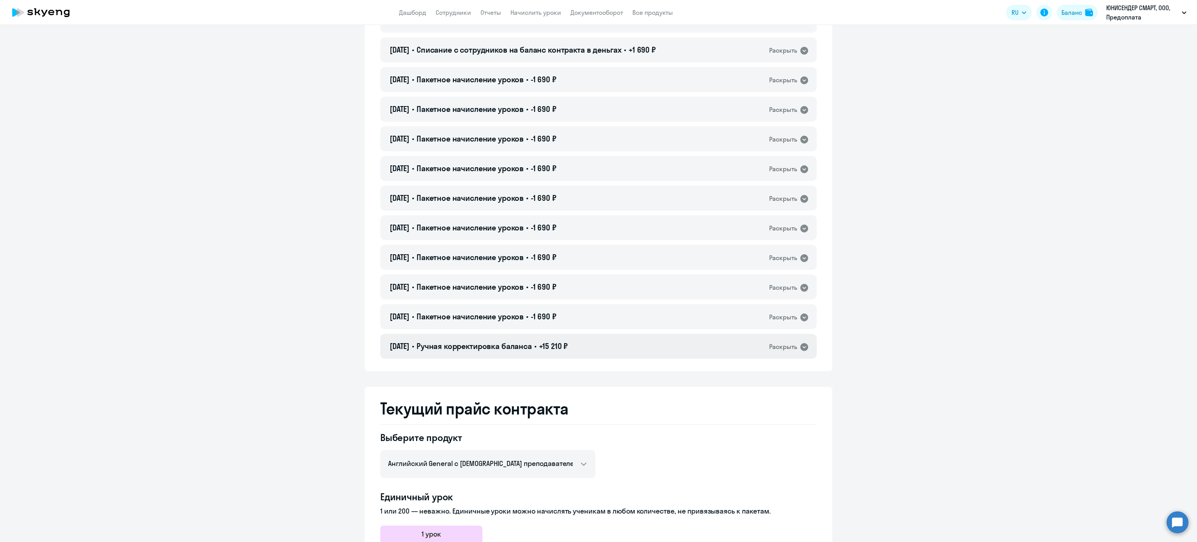 Image resolution: width=1197 pixels, height=542 pixels. I want to click on div: Баланс, so click(1072, 12).